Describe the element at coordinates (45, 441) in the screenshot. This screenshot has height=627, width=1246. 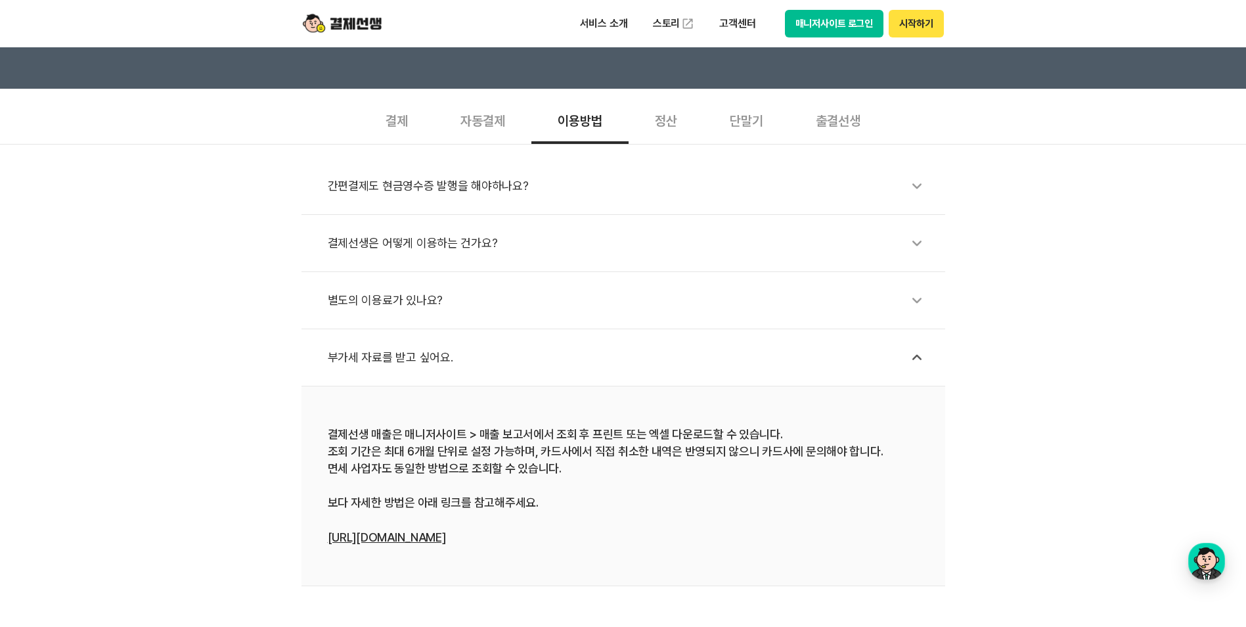
I see `span: 홈` at that location.